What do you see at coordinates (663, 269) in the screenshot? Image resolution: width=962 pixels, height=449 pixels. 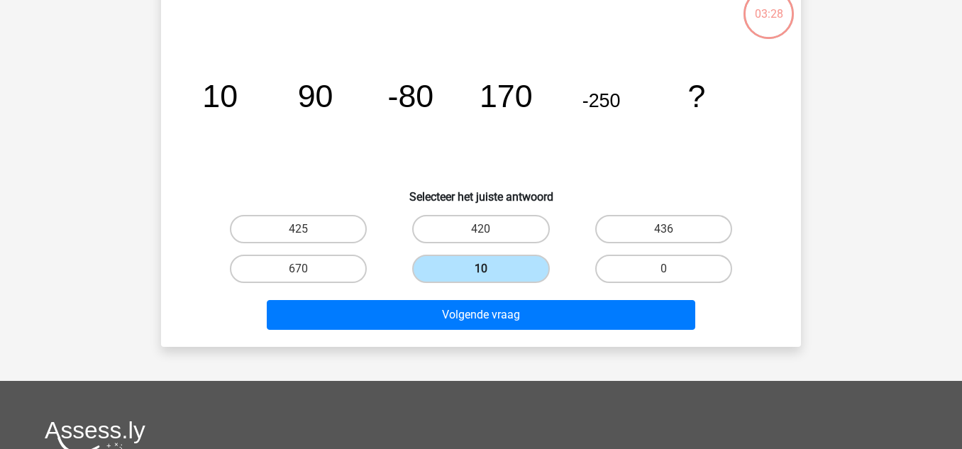 I see `label: 0` at bounding box center [663, 269].